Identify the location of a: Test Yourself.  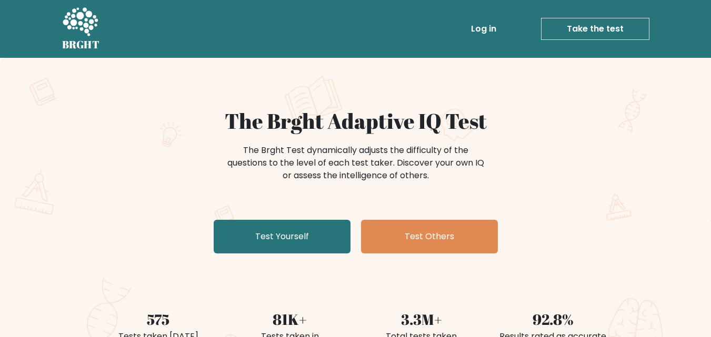
(282, 237).